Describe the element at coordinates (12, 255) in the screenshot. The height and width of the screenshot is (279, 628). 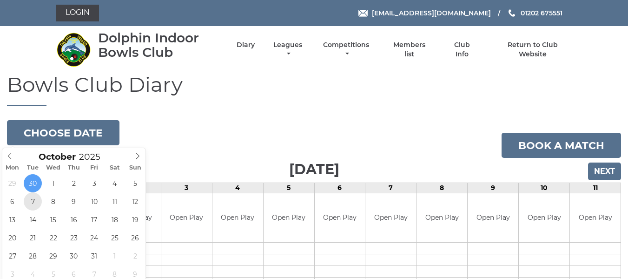
I see `span: October 27, 2025` at that location.